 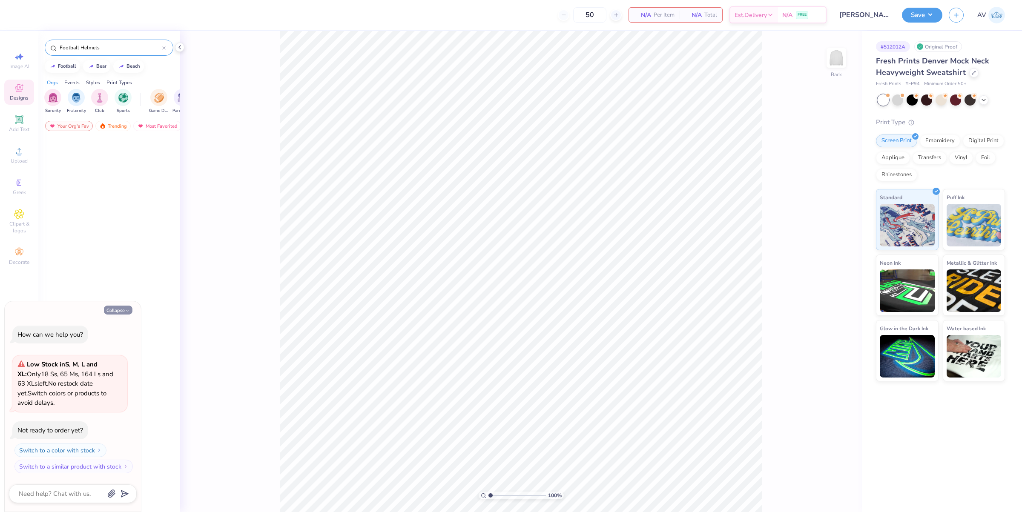 I want to click on span: 100 %, so click(x=555, y=496).